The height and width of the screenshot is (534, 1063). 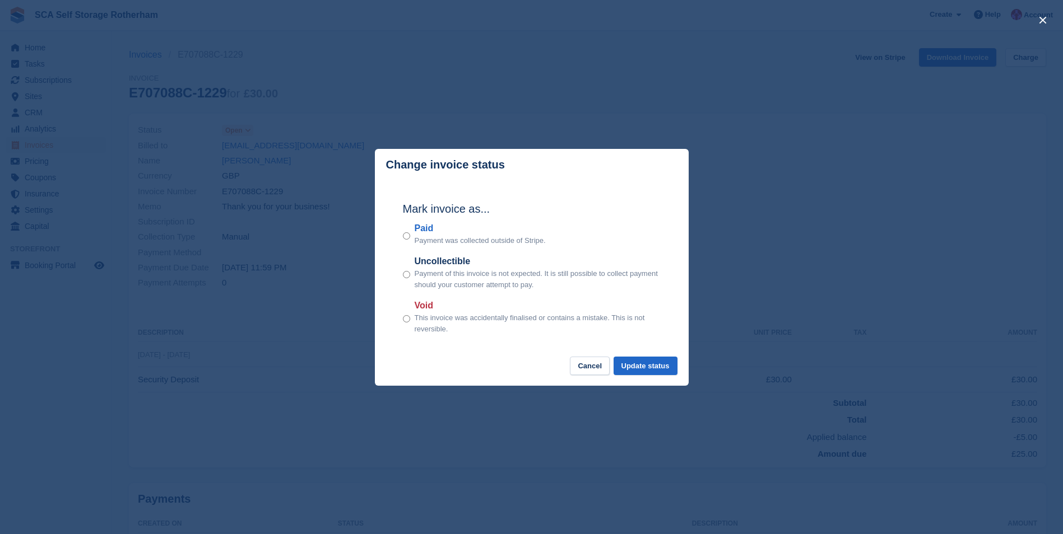 I want to click on label: Void, so click(x=537, y=306).